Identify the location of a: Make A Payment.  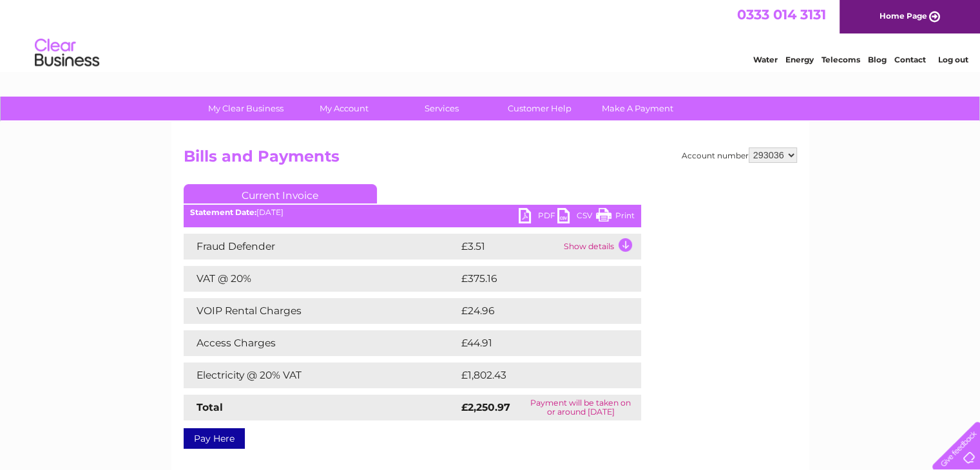
(637, 108).